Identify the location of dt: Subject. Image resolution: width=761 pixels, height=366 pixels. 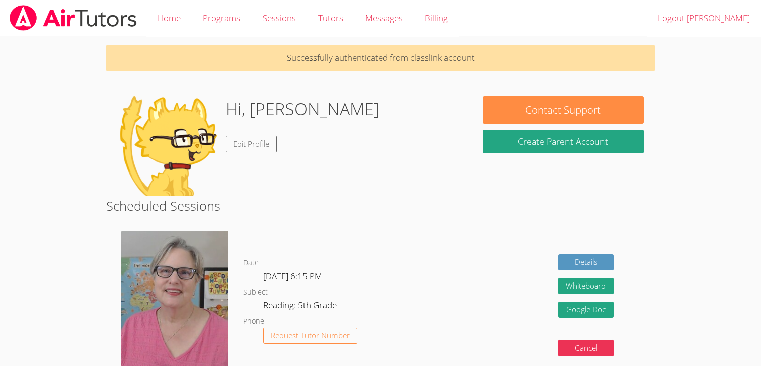
(255, 293).